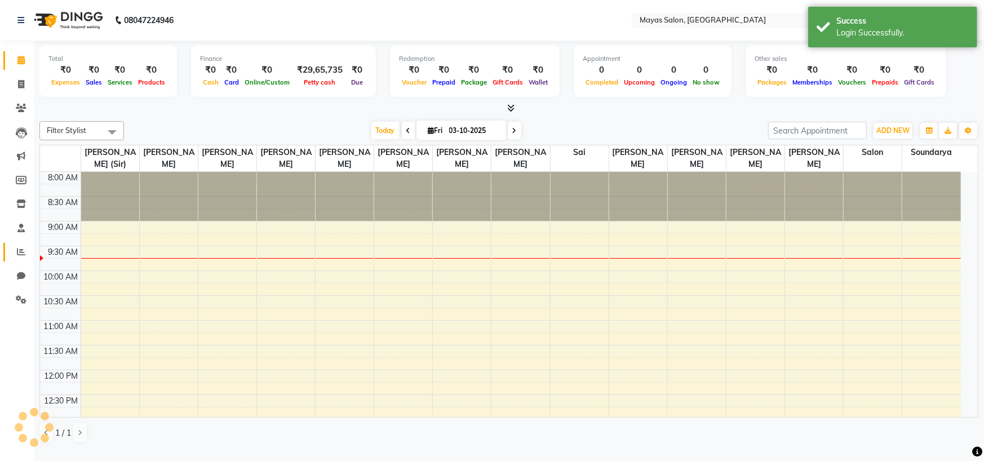  Describe the element at coordinates (149, 20) in the screenshot. I see `b: 08047224946` at that location.